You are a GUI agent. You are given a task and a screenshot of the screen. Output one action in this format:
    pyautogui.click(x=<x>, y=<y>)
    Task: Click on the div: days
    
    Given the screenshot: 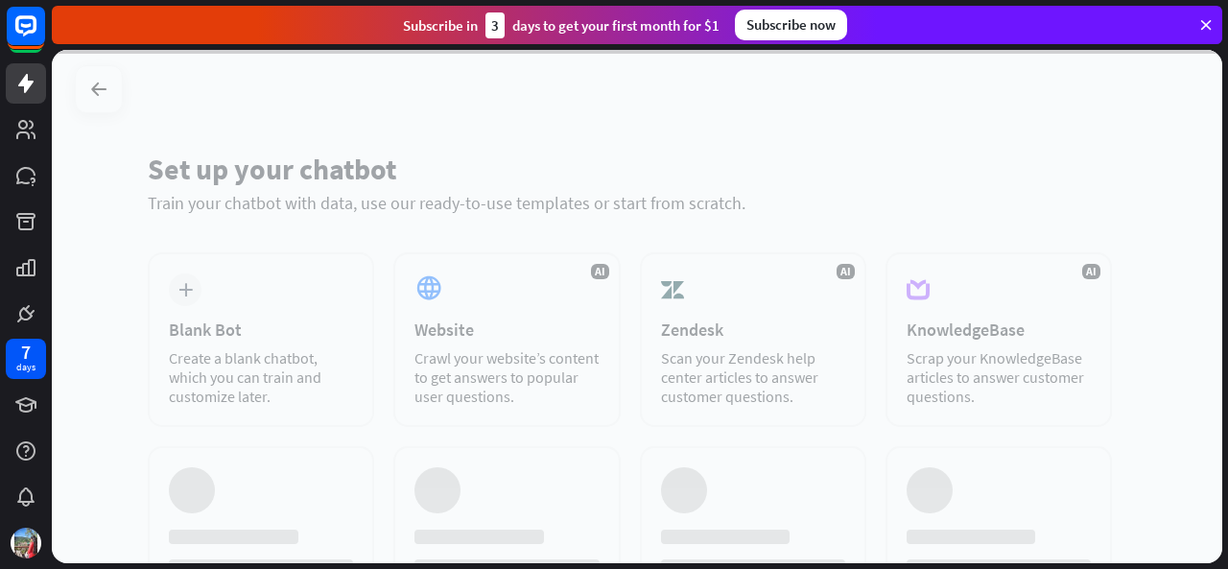 What is the action you would take?
    pyautogui.click(x=26, y=367)
    